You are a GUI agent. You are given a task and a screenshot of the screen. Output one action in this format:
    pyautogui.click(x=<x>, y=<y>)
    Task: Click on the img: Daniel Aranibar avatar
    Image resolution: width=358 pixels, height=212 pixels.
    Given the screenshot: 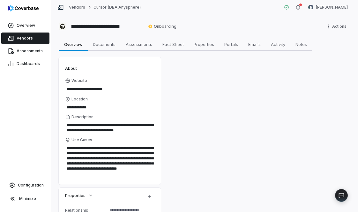 What is the action you would take?
    pyautogui.click(x=311, y=7)
    